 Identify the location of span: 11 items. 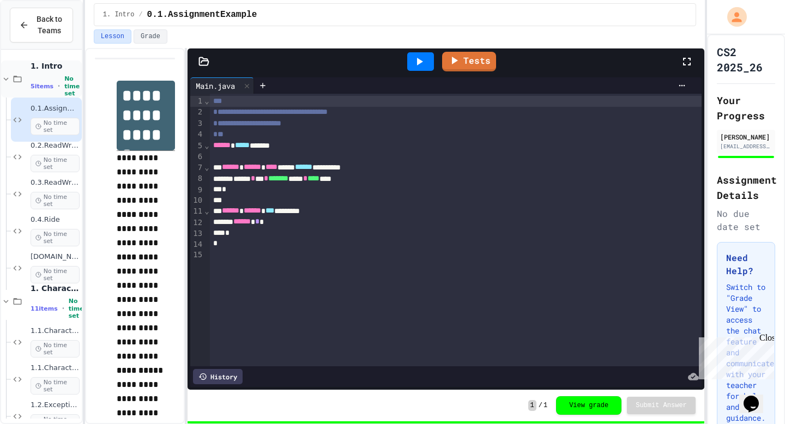
(44, 309).